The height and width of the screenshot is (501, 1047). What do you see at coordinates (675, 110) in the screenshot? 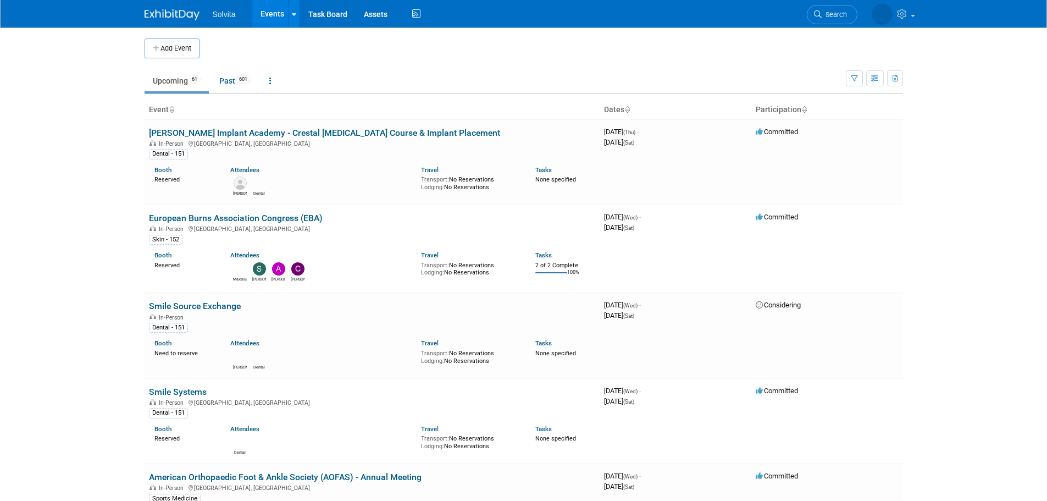
I see `th: Dates` at bounding box center [675, 110].